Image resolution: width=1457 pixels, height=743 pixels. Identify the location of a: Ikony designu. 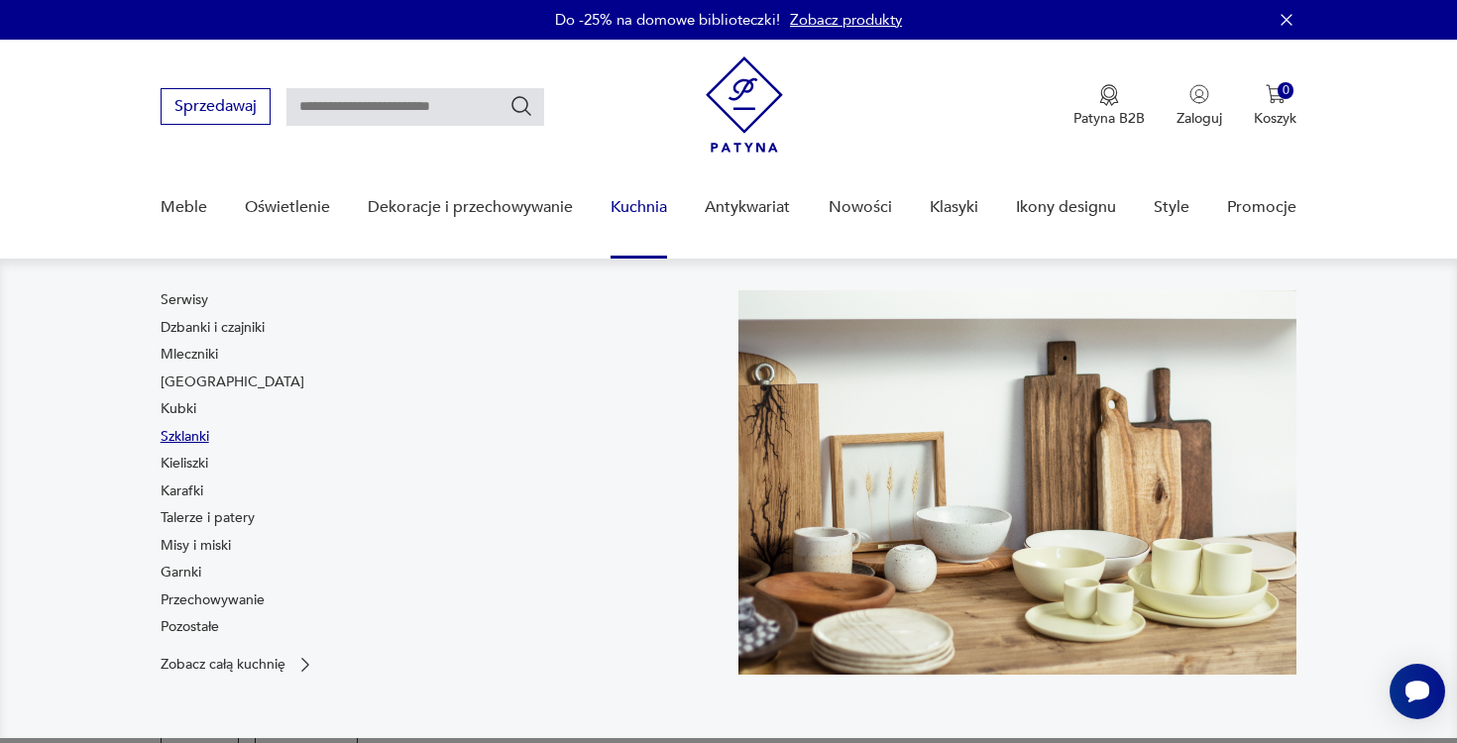
(1065, 207).